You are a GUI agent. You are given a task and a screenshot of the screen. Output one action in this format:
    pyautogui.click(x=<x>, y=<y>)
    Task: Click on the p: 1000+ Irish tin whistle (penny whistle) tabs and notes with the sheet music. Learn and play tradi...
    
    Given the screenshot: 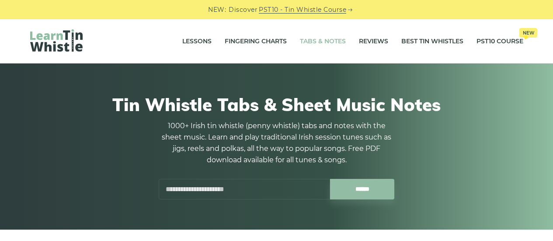 What is the action you would take?
    pyautogui.click(x=277, y=143)
    